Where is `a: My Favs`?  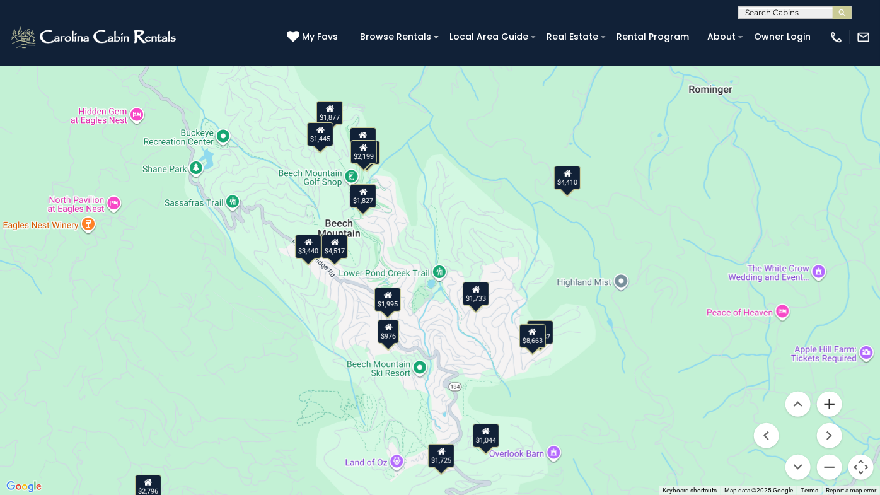 a: My Favs is located at coordinates (314, 37).